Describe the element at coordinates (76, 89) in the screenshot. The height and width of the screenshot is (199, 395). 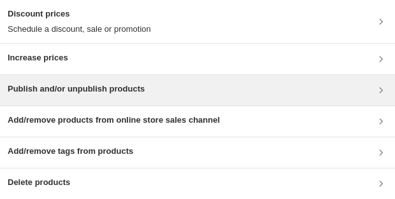
I see `h3: Publish and/or unpublish products` at that location.